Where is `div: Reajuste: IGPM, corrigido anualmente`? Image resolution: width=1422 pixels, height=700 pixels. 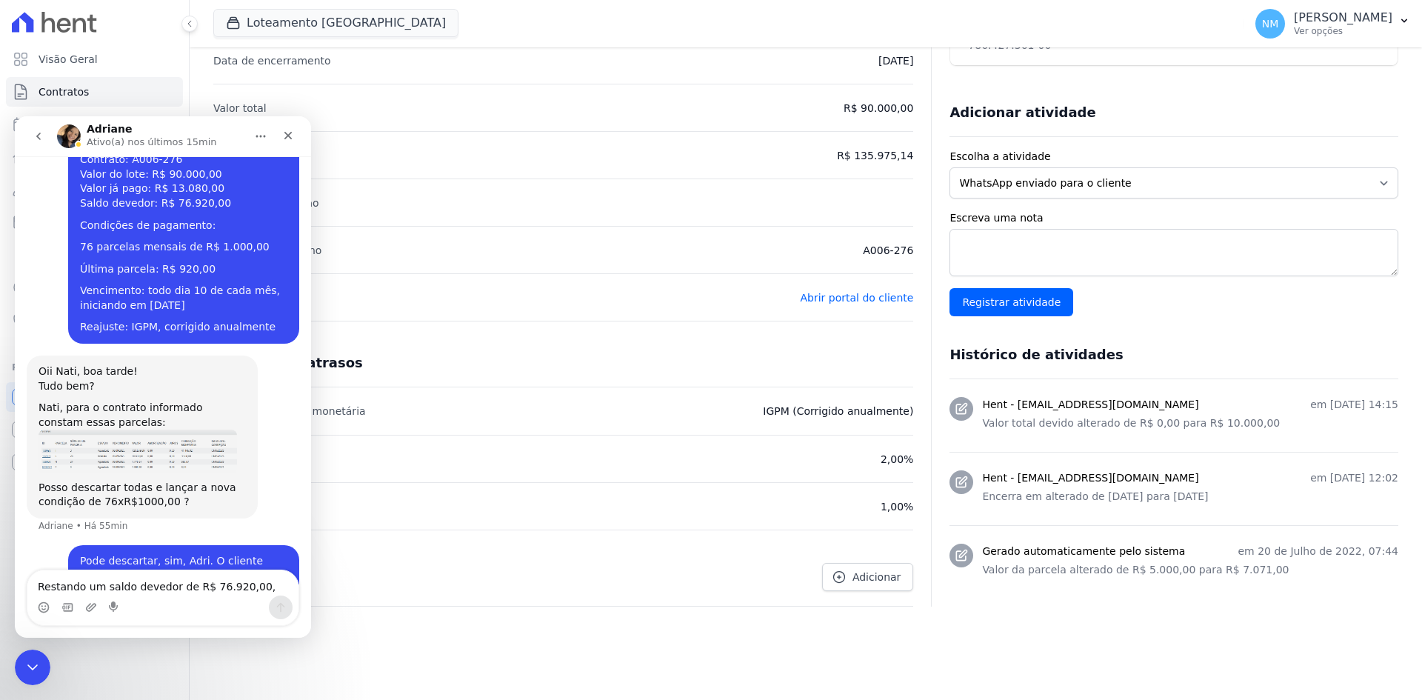 div: Reajuste: IGPM, corrigido anualmente is located at coordinates (169, 211).